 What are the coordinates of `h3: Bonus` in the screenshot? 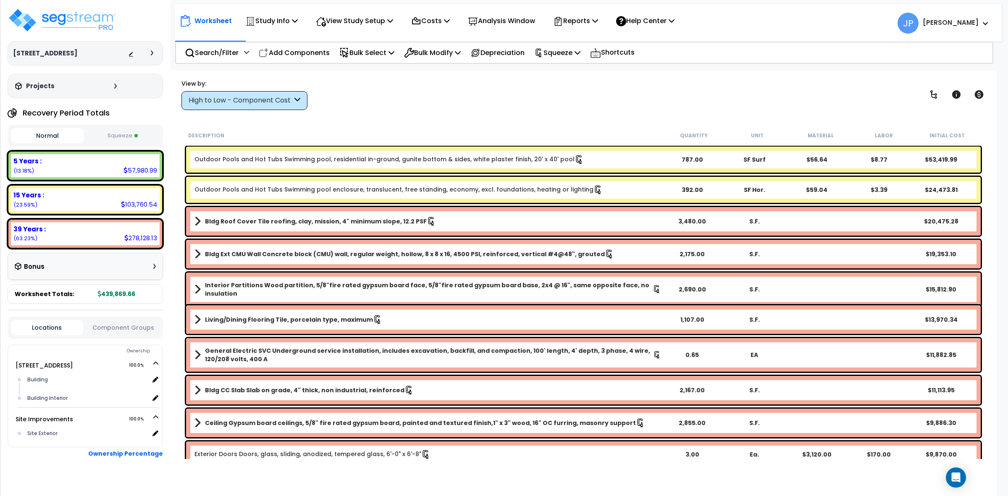 It's located at (34, 267).